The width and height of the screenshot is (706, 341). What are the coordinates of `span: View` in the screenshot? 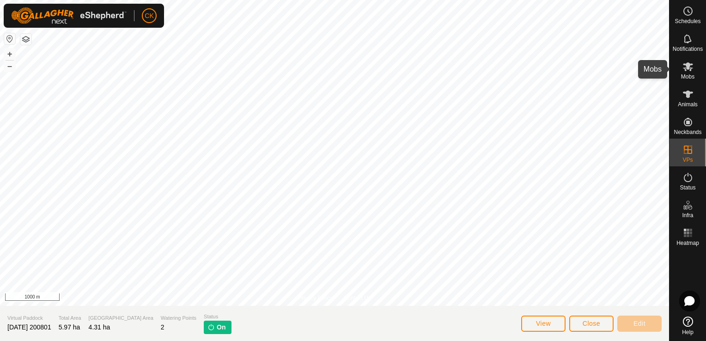 It's located at (543, 323).